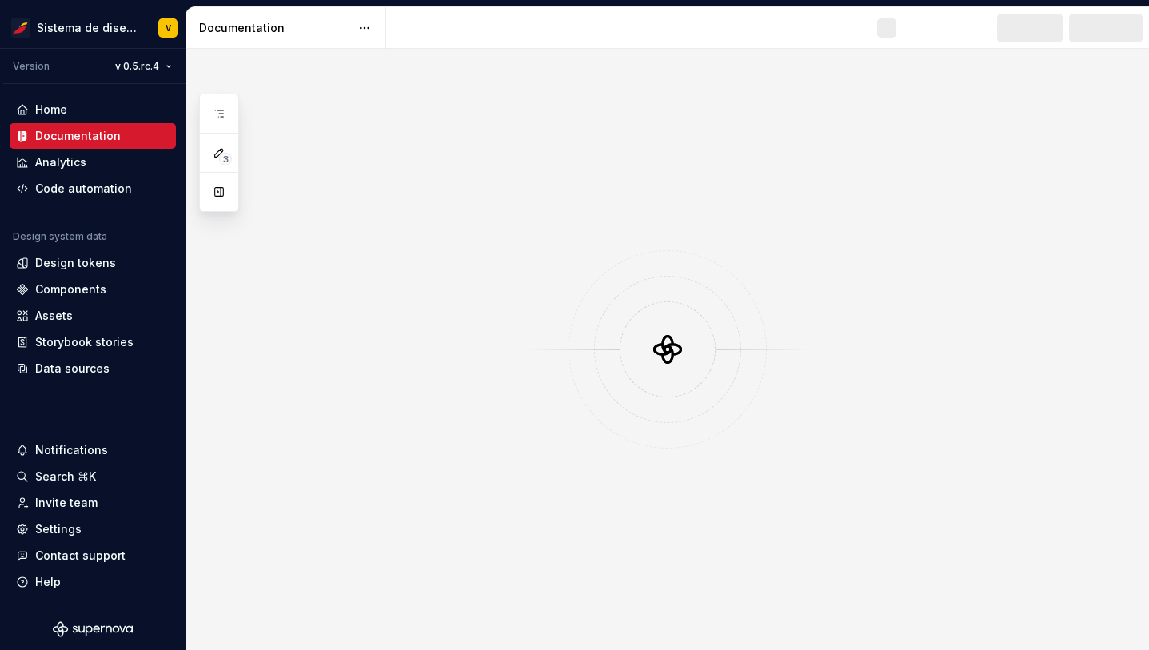  Describe the element at coordinates (93, 316) in the screenshot. I see `a: Assets` at that location.